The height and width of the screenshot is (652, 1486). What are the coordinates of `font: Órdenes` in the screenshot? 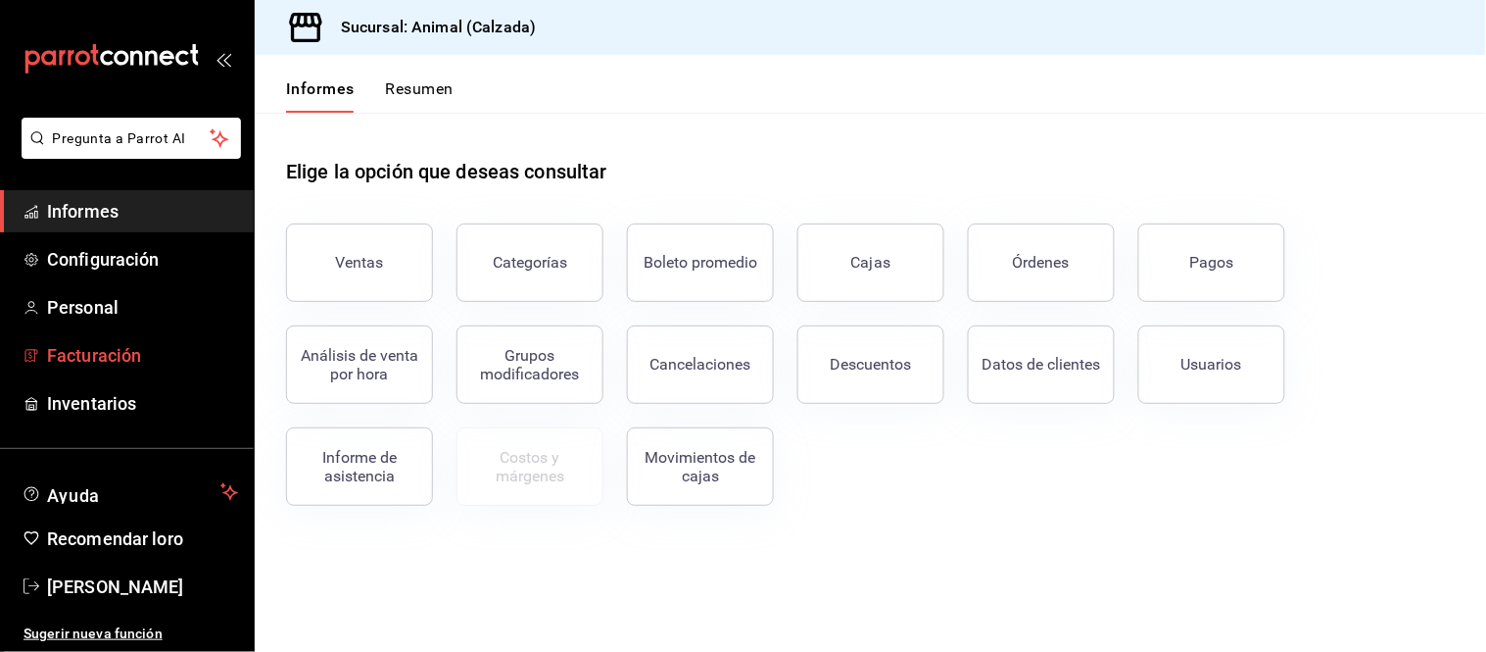 It's located at (1041, 262).